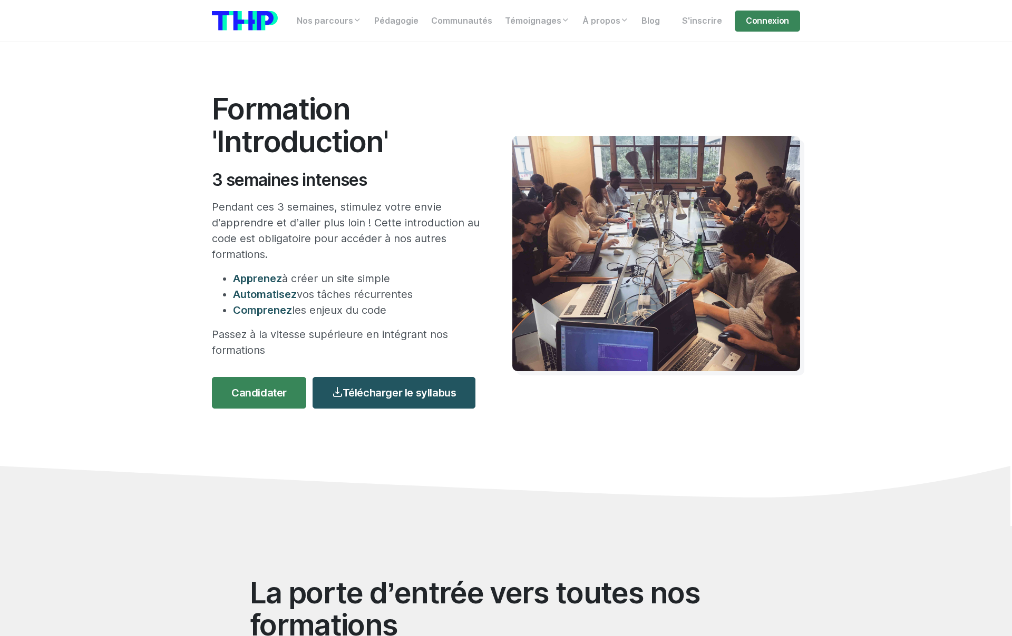 This screenshot has width=1012, height=636. I want to click on a: Pédagogie, so click(396, 21).